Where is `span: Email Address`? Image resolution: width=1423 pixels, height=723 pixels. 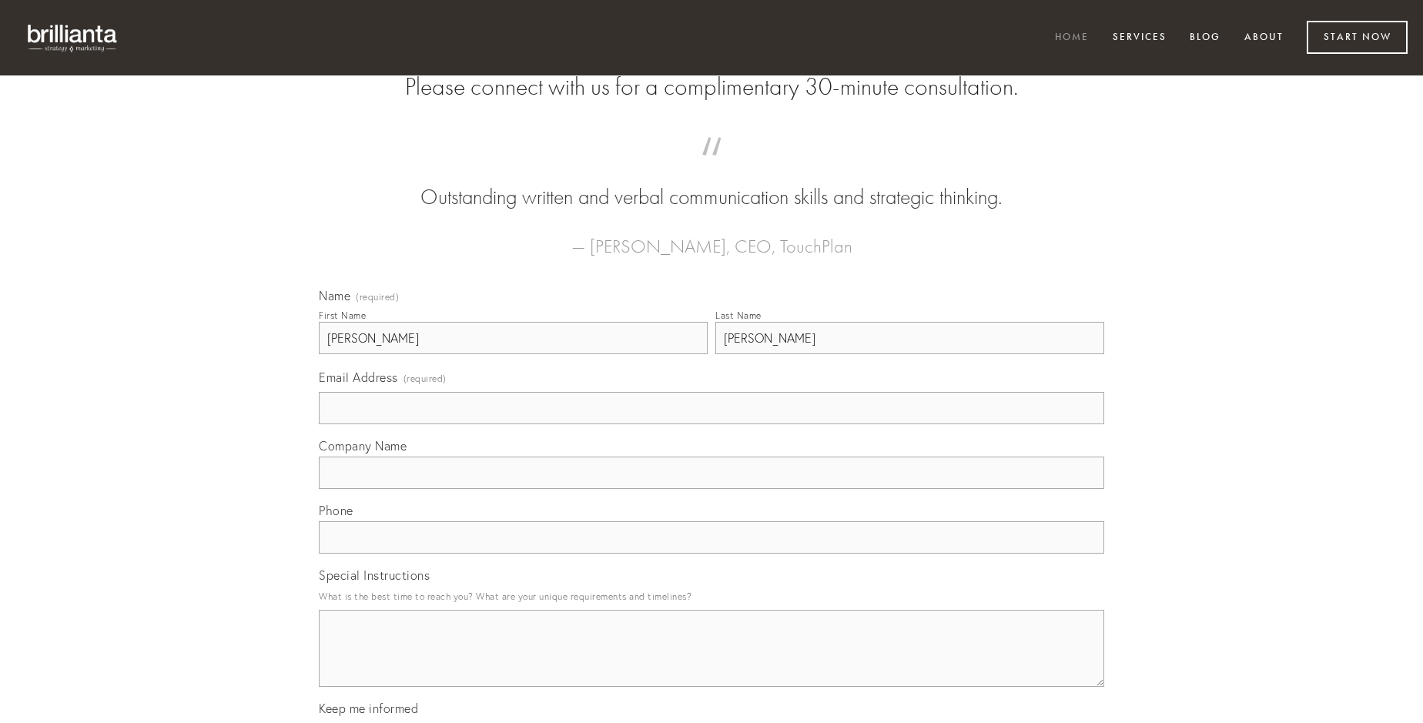
span: Email Address is located at coordinates (358, 377).